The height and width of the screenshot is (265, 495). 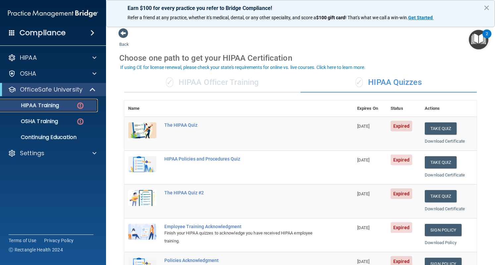 I want to click on a: HIPAA, so click(x=52, y=58).